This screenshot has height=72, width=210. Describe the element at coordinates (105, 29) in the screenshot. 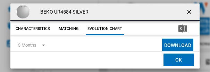

I see `button: Evolution chart` at that location.